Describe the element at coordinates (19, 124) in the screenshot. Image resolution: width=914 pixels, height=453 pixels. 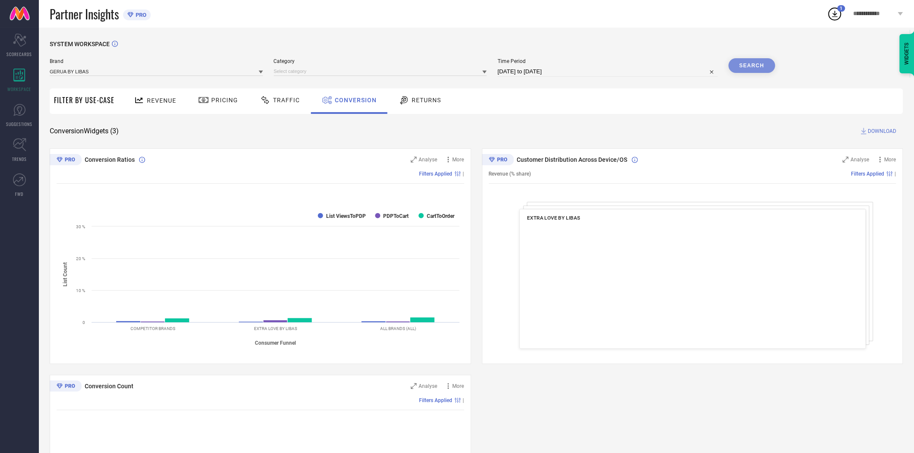
I see `span: SUGGESTIONS` at that location.